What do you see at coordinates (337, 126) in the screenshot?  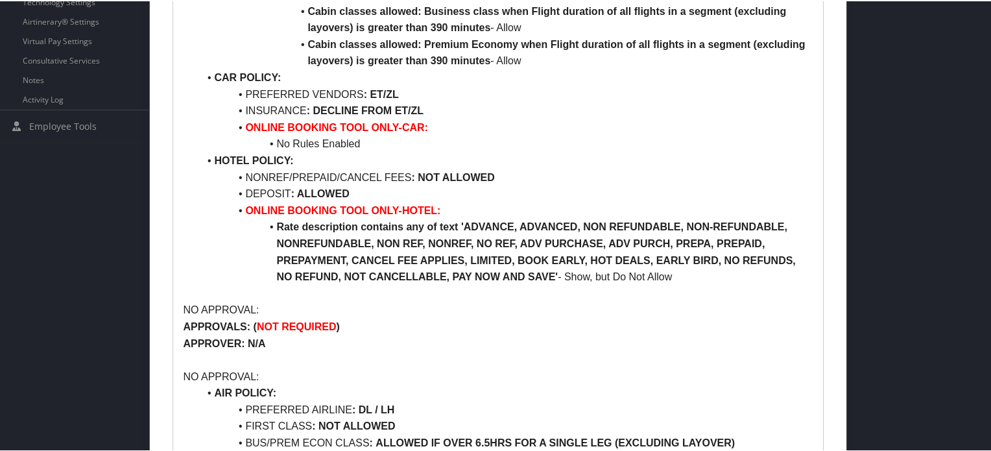 I see `strong: ONLINE BOOKING TOOL ONLY-CAR:` at bounding box center [337, 126].